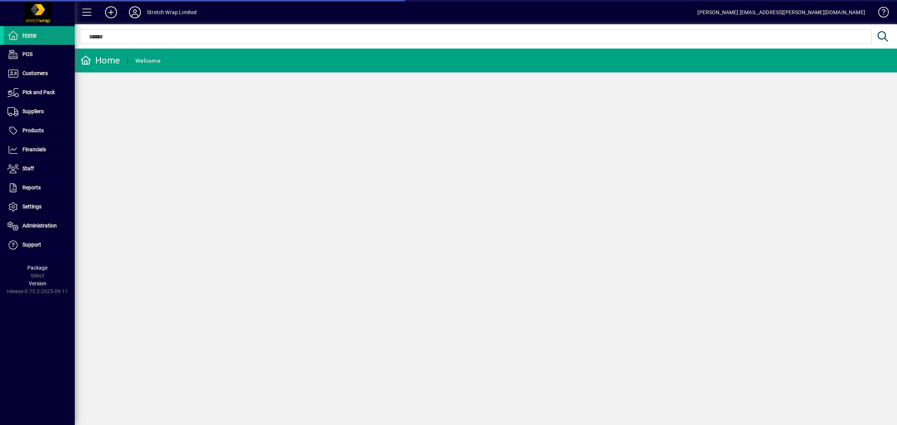 Image resolution: width=897 pixels, height=425 pixels. Describe the element at coordinates (35, 73) in the screenshot. I see `span: Customers` at that location.